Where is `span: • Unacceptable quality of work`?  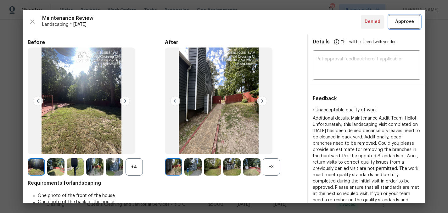 span: • Unacceptable quality of work is located at coordinates (345, 110).